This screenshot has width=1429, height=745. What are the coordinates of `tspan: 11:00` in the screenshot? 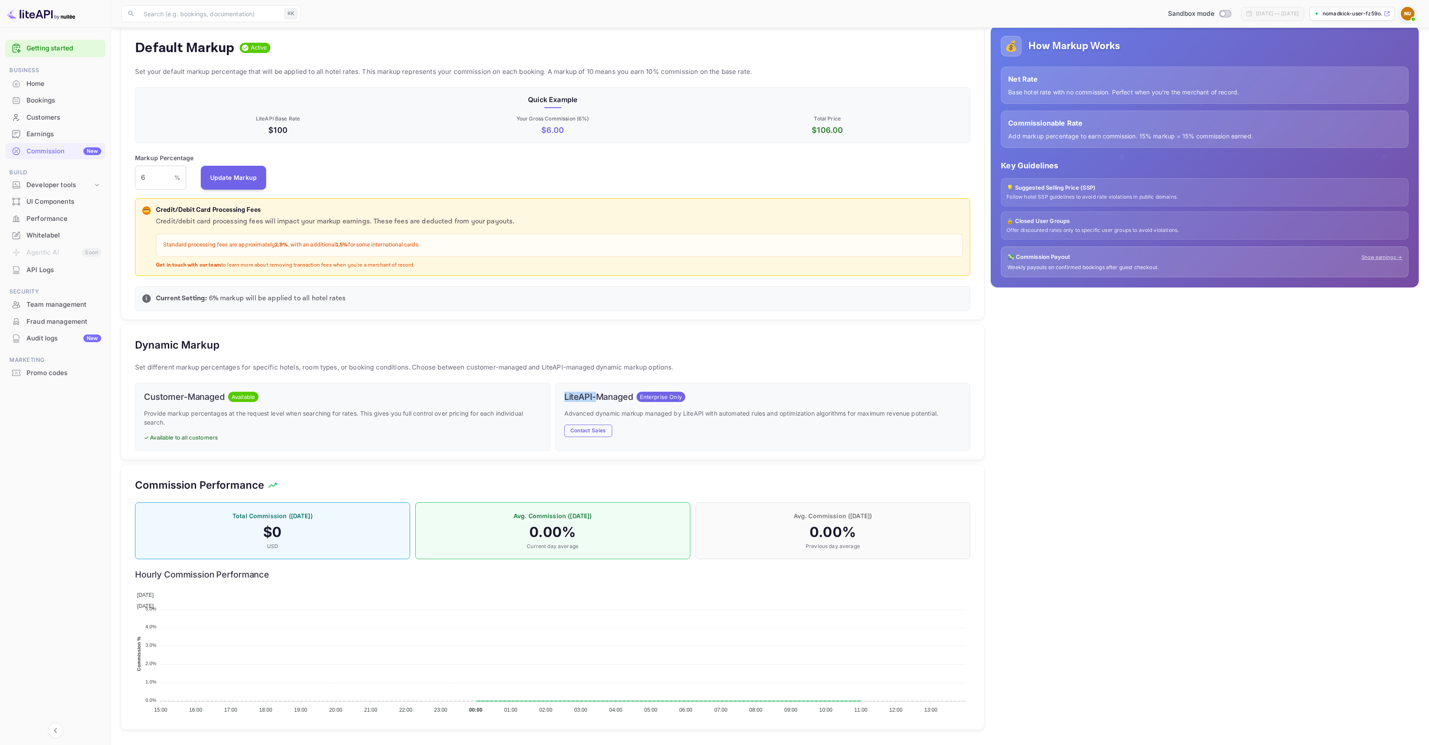 It's located at (861, 710).